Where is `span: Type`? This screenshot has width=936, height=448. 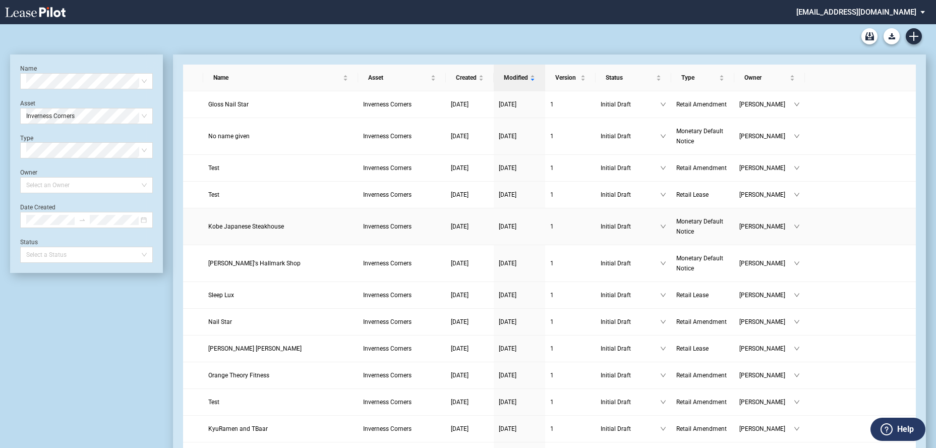
span: Type is located at coordinates (699, 78).